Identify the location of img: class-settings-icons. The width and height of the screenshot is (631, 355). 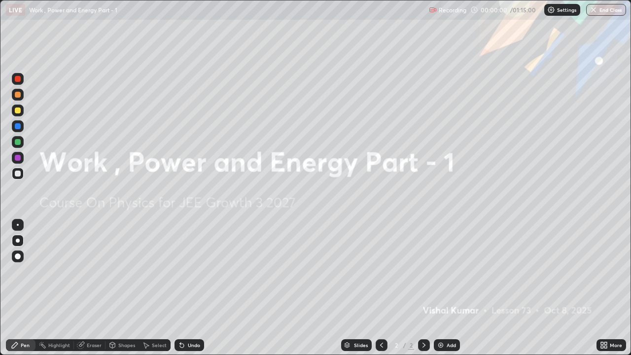
(552, 10).